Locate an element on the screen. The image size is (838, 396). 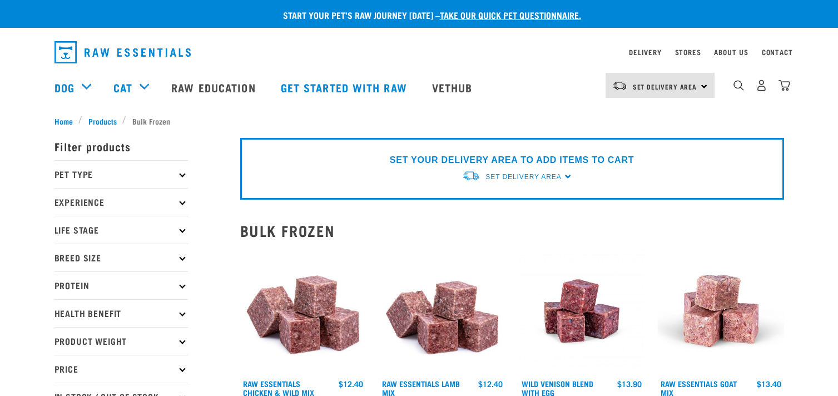
img: Raw Essentials Logo is located at coordinates (122, 52).